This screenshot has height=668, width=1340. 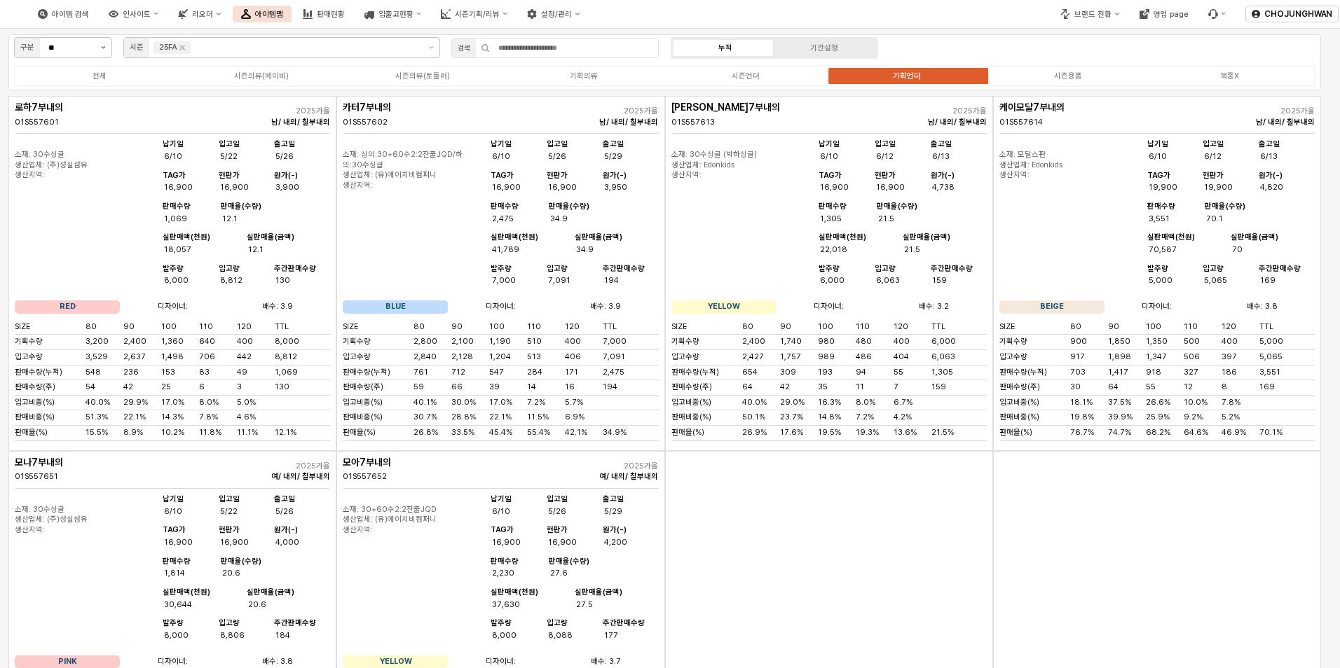 I want to click on p: CHOJUNGHWAN, so click(x=1298, y=14).